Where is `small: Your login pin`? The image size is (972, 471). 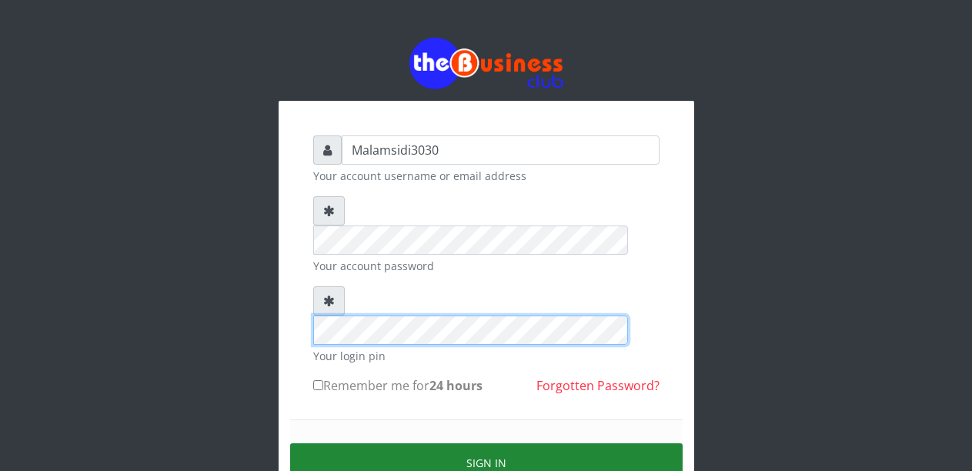 small: Your login pin is located at coordinates (486, 355).